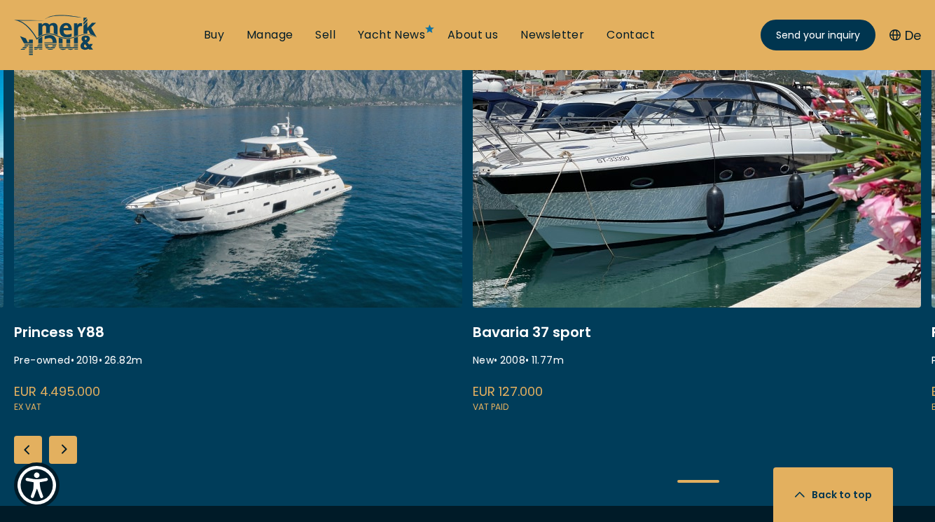 The width and height of the screenshot is (935, 522). Describe the element at coordinates (631, 35) in the screenshot. I see `a: Contact` at that location.